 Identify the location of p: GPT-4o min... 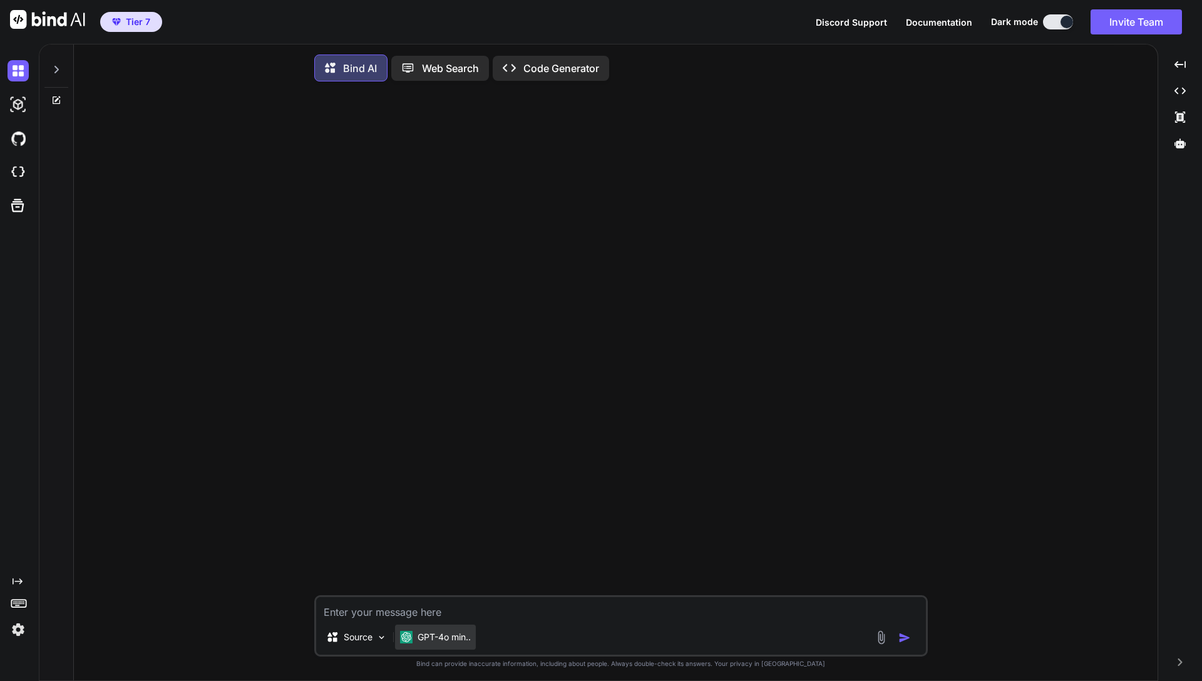
(444, 637).